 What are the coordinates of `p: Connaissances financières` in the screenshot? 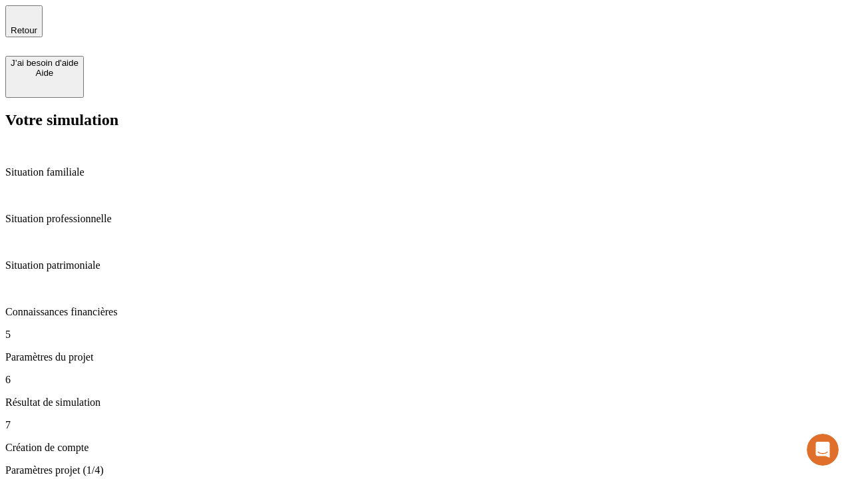 It's located at (426, 312).